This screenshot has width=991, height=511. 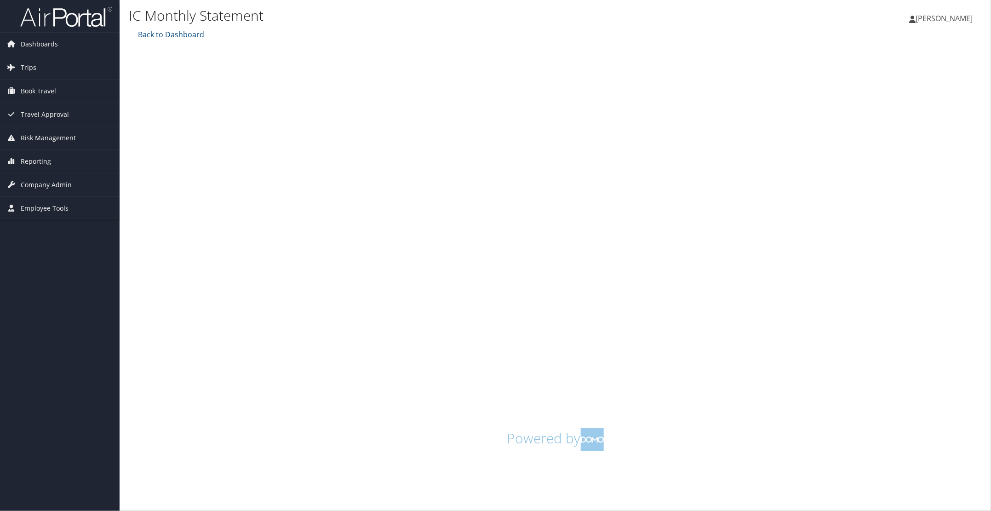 What do you see at coordinates (45, 115) in the screenshot?
I see `span: Travel Approval` at bounding box center [45, 115].